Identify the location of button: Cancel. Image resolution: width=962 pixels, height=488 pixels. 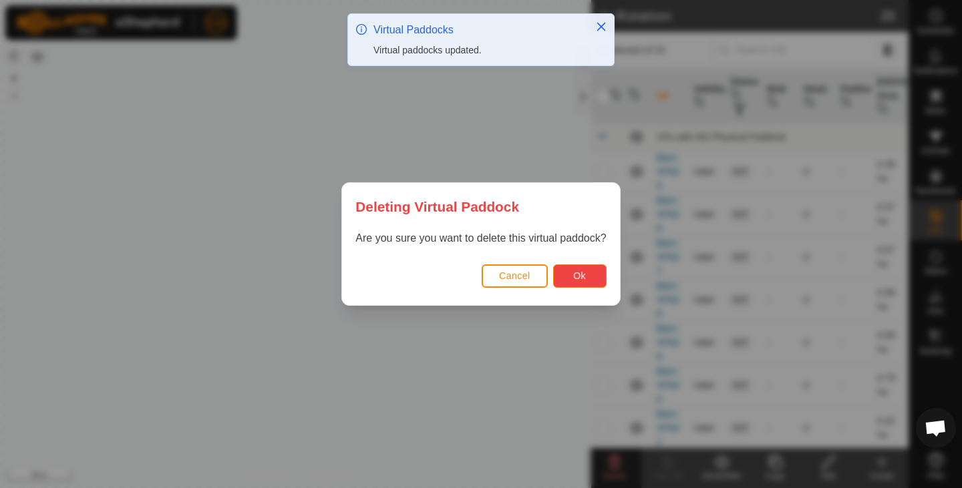
(514, 276).